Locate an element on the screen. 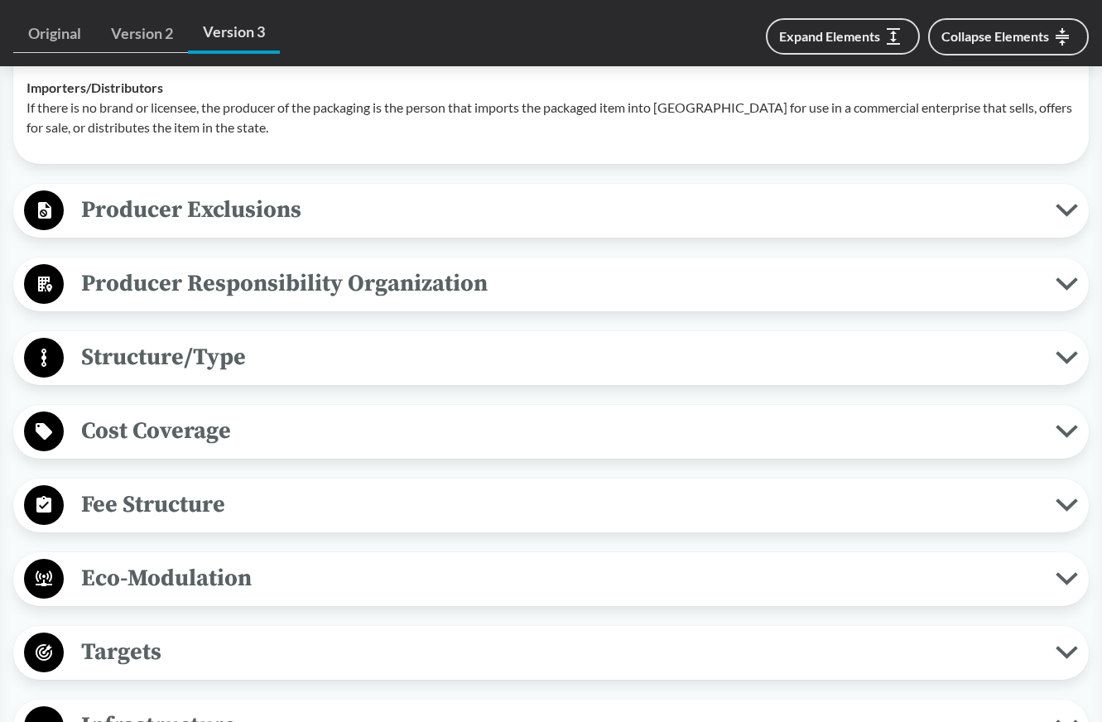 The width and height of the screenshot is (1102, 722). button: Producer Responsibility Organization is located at coordinates (551, 284).